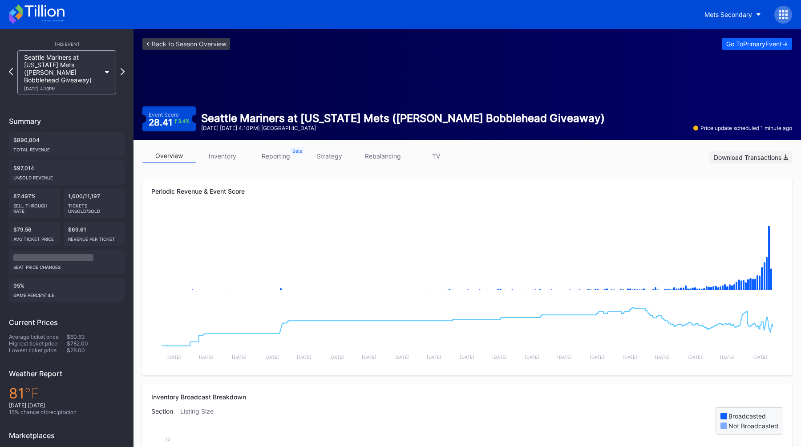  Describe the element at coordinates (94, 203) in the screenshot. I see `div: 1,600/11,197` at that location.